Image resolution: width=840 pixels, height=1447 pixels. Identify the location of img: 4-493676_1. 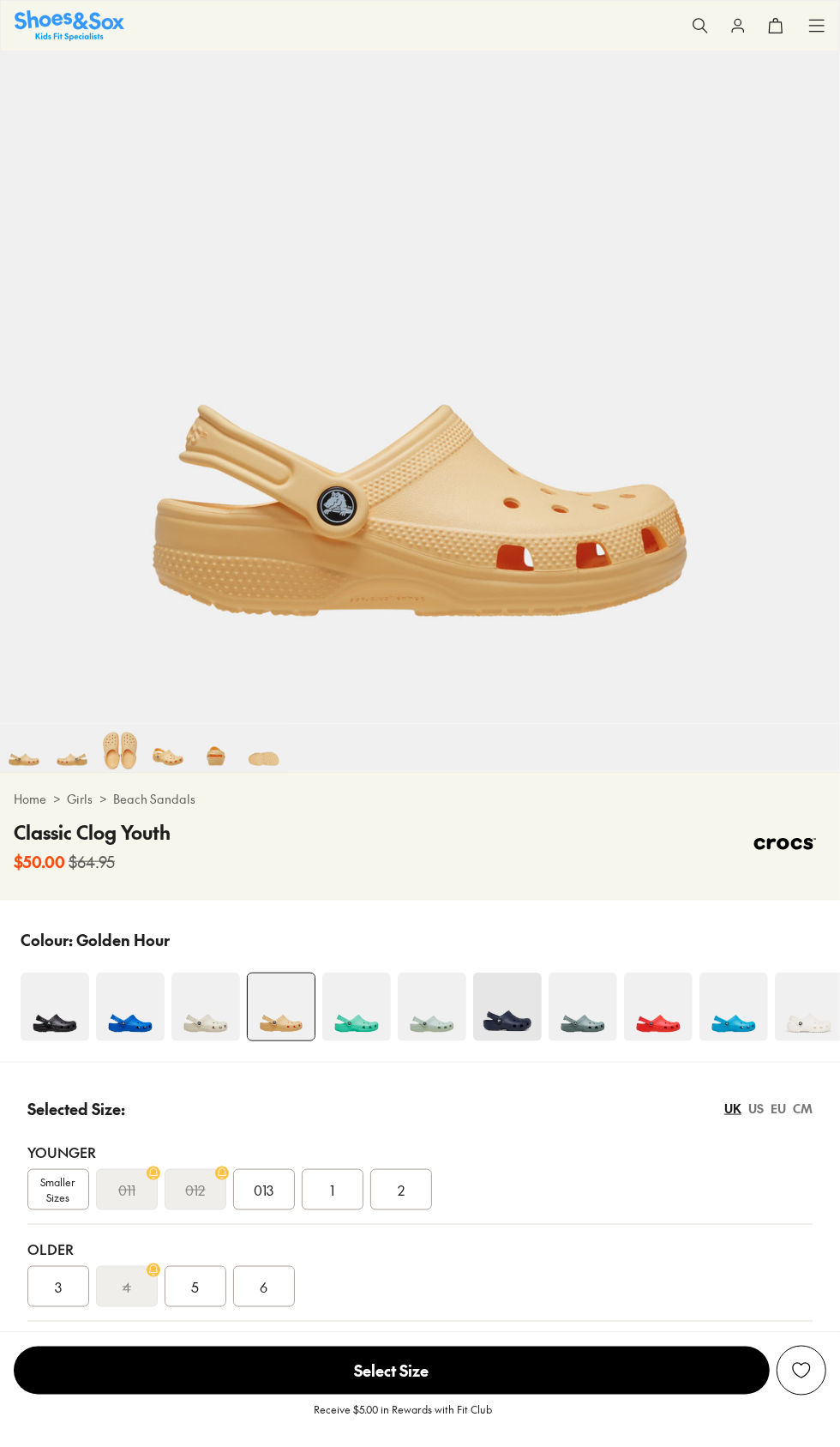
(55, 1007).